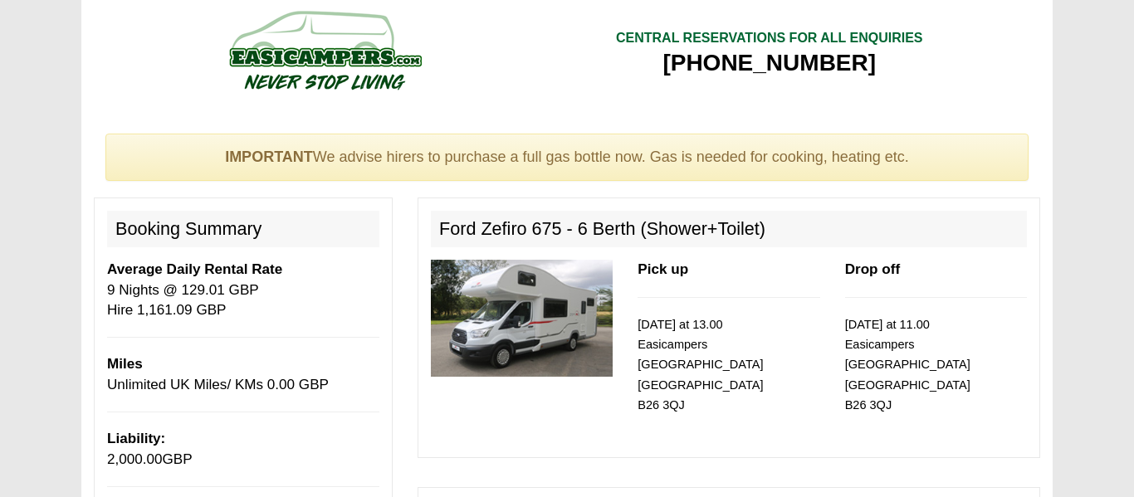  What do you see at coordinates (567, 158) in the screenshot?
I see `div: We advise hirers to purchase a full gas bottle now. Gas is needed for cooking, heating etc.` at bounding box center [567, 158].